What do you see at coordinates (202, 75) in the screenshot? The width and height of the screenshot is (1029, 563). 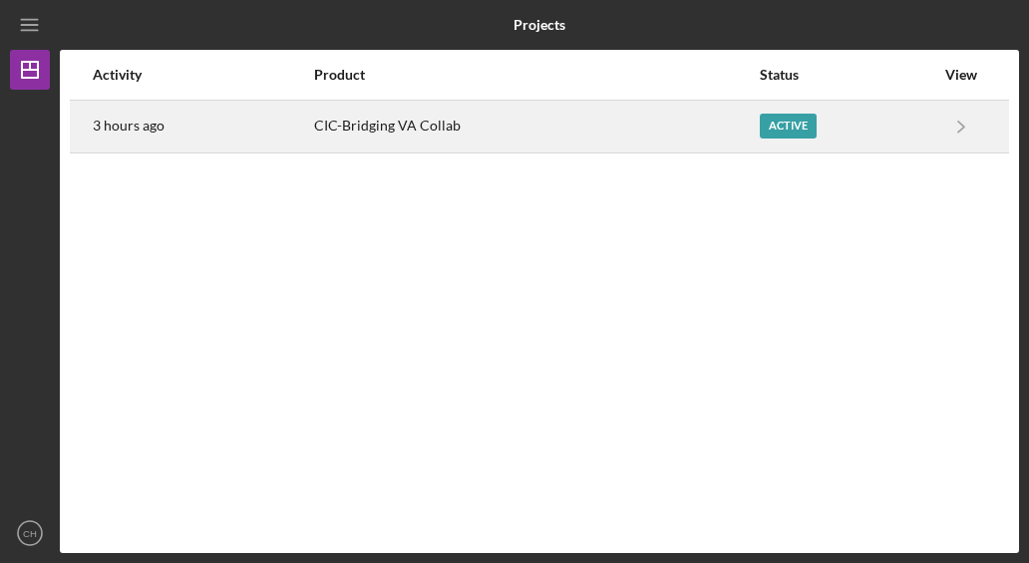 I see `div: Activity` at bounding box center [202, 75].